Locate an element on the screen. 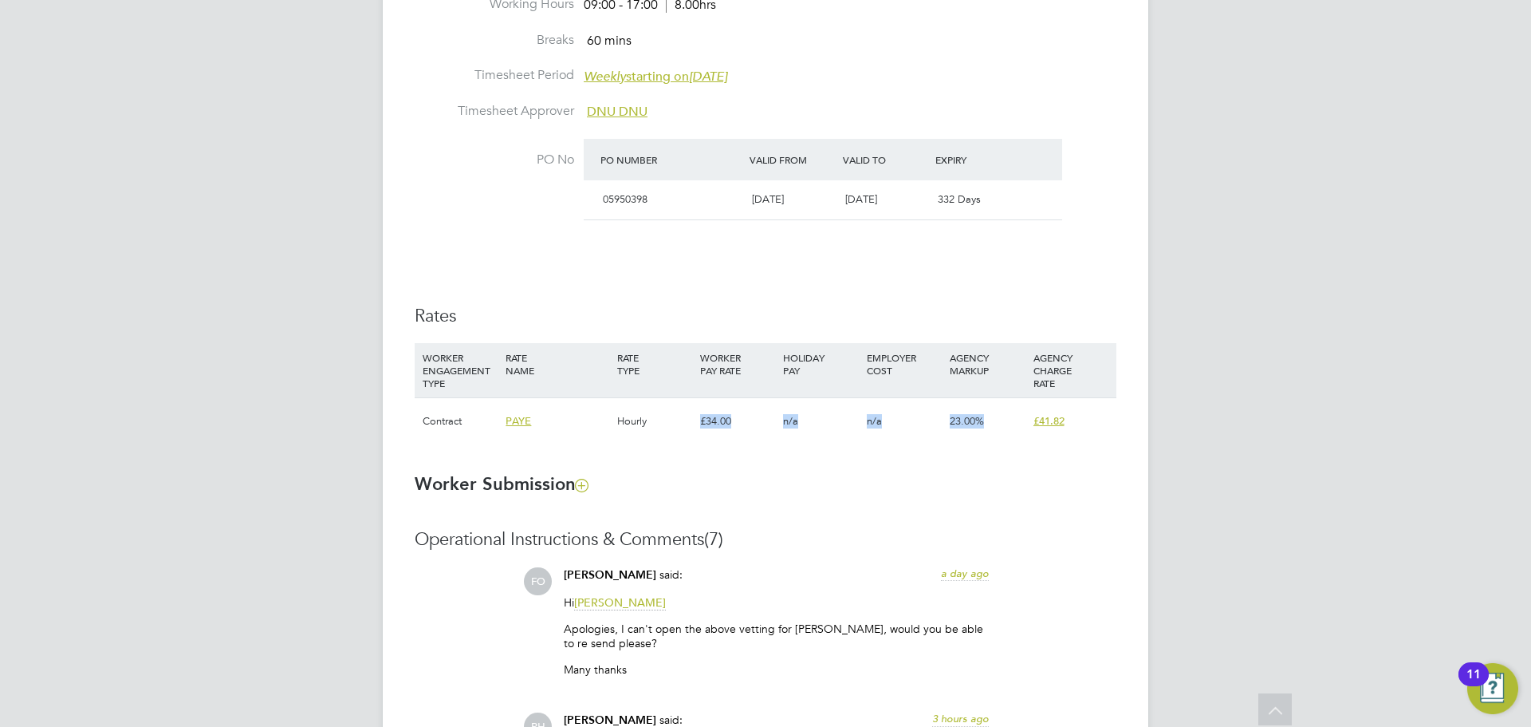 The image size is (1531, 727). span: 23.00% is located at coordinates (967, 420).